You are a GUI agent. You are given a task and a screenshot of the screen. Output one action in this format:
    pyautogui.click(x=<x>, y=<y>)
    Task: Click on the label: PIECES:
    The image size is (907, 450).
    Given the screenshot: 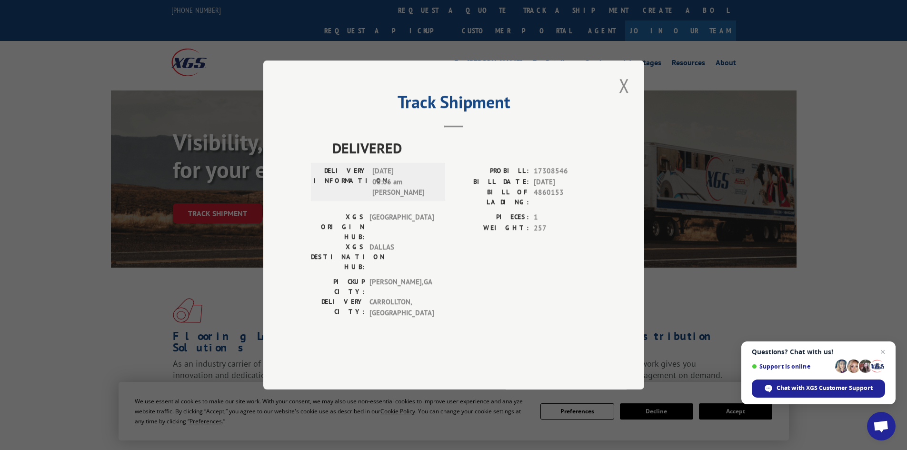 What is the action you would take?
    pyautogui.click(x=491, y=217)
    